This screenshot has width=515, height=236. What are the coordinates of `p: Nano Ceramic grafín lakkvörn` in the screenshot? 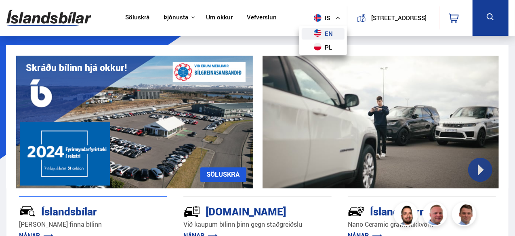 It's located at (421, 224).